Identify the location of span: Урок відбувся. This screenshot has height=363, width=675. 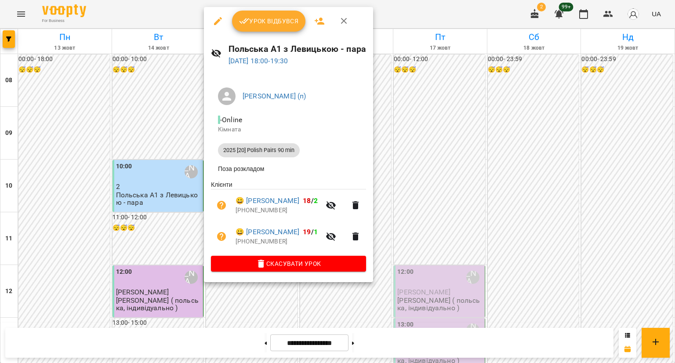
(269, 21).